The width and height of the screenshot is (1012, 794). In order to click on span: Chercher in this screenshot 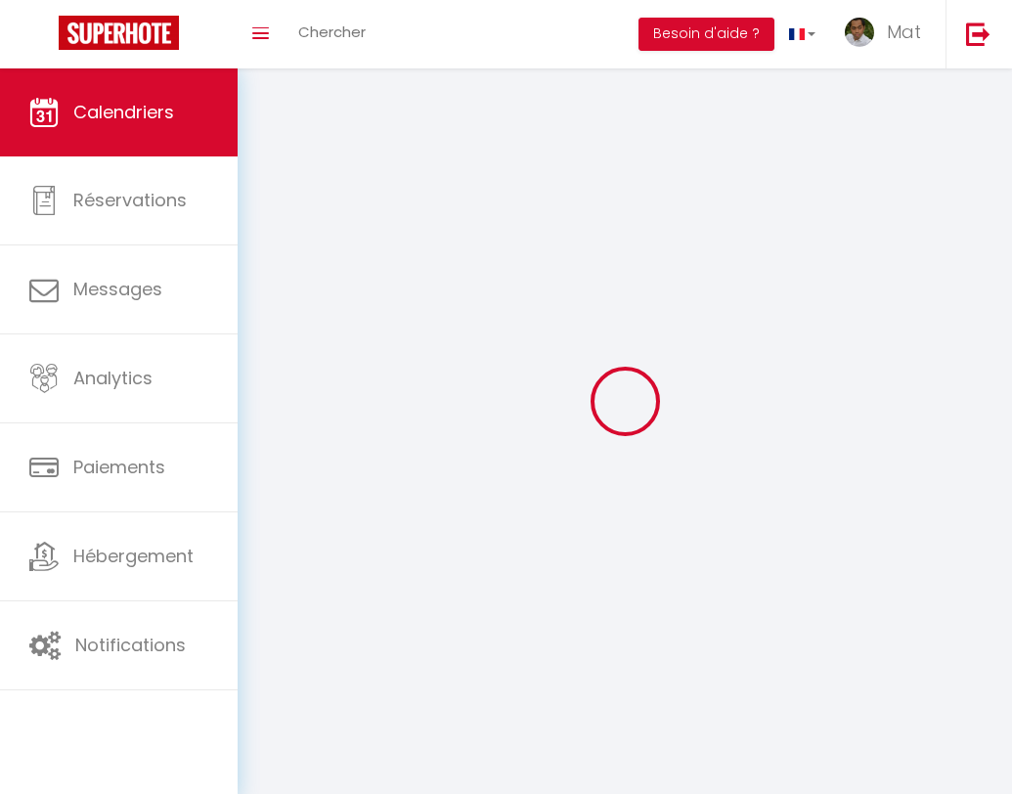, I will do `click(332, 31)`.